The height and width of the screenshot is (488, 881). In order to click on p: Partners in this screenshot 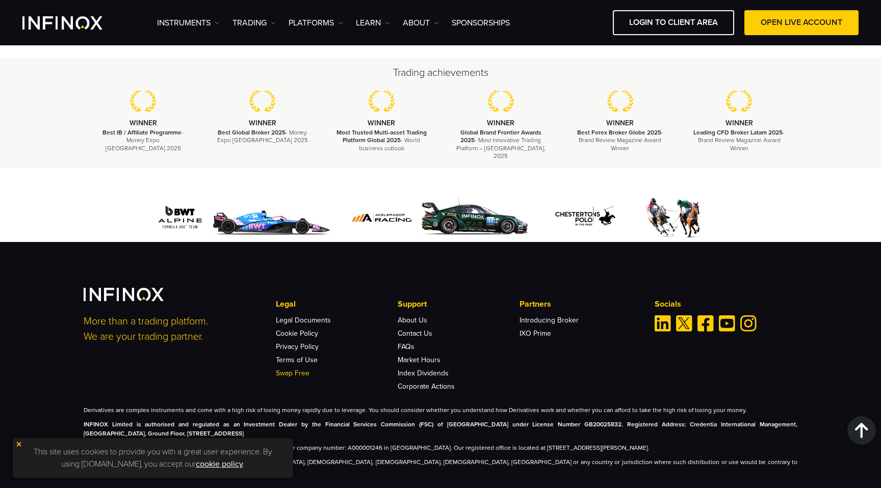, I will do `click(580, 304)`.